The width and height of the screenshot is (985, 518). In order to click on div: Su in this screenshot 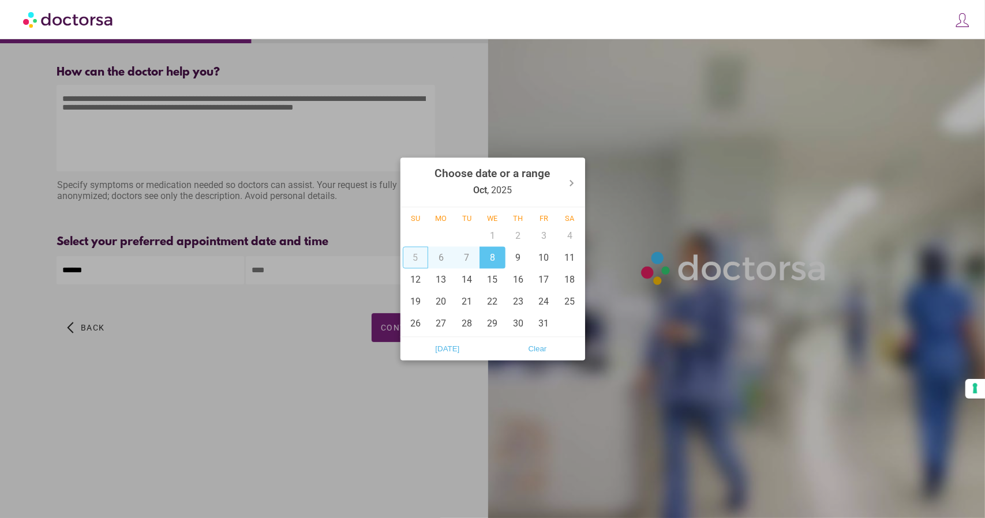, I will do `click(416, 219)`.